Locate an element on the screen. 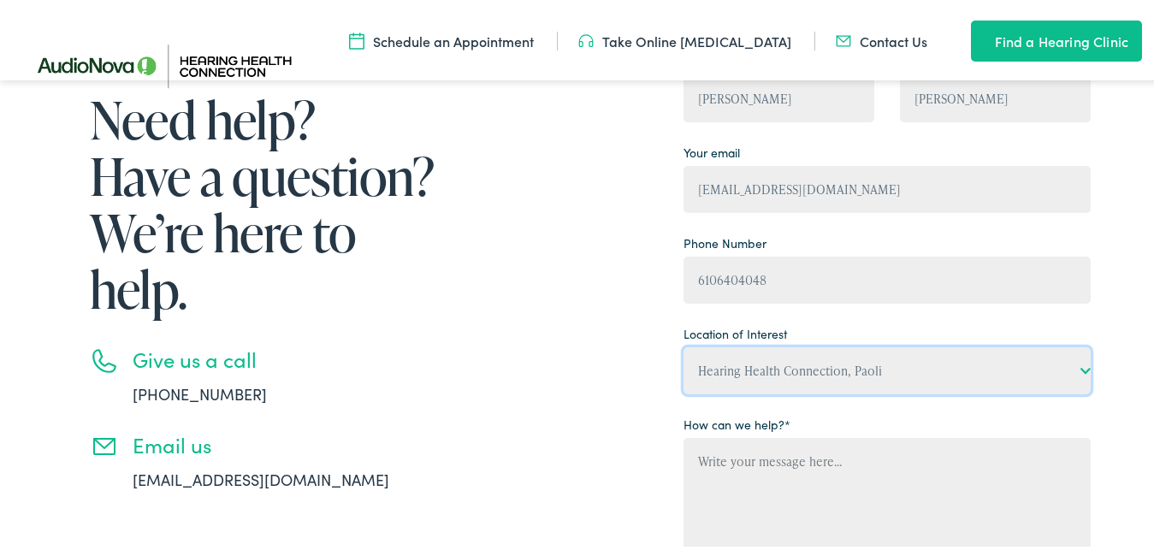 Image resolution: width=1154 pixels, height=550 pixels. input: (XXX) XXX - XXXX is located at coordinates (887, 276).